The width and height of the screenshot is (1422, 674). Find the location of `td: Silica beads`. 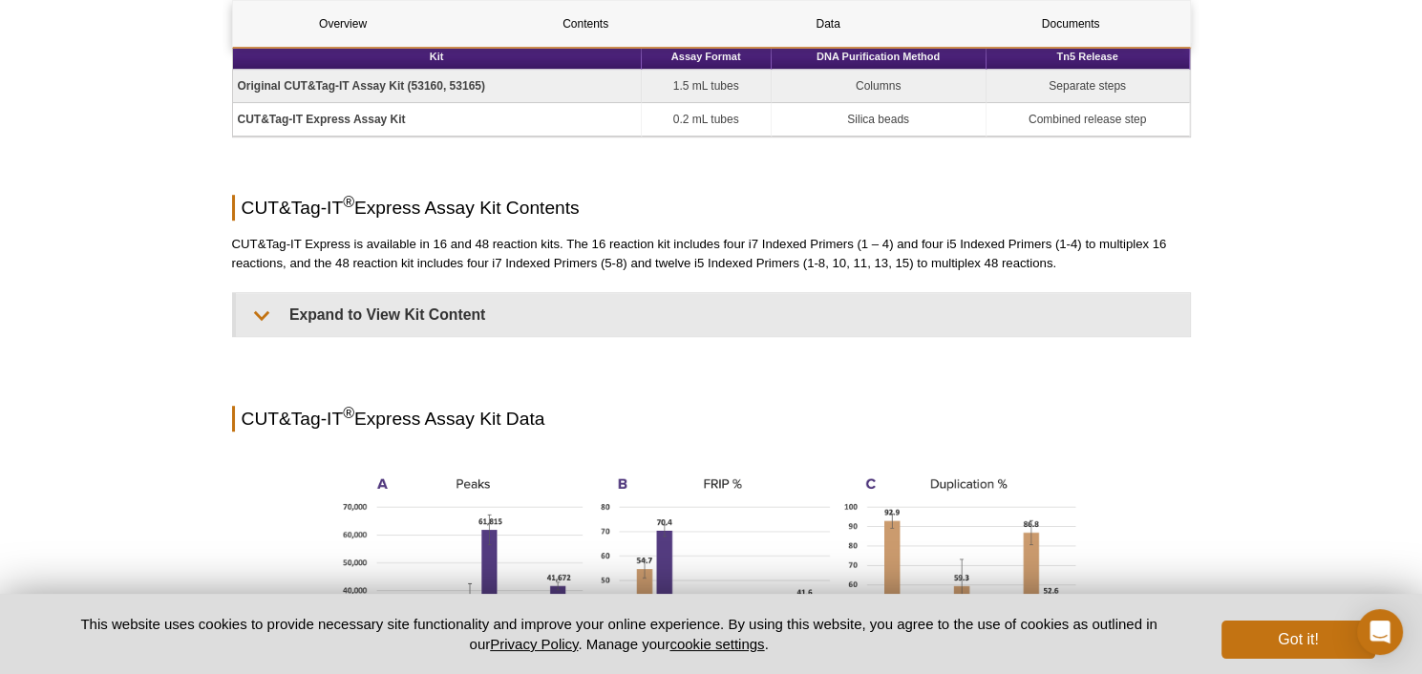

td: Silica beads is located at coordinates (878, 119).